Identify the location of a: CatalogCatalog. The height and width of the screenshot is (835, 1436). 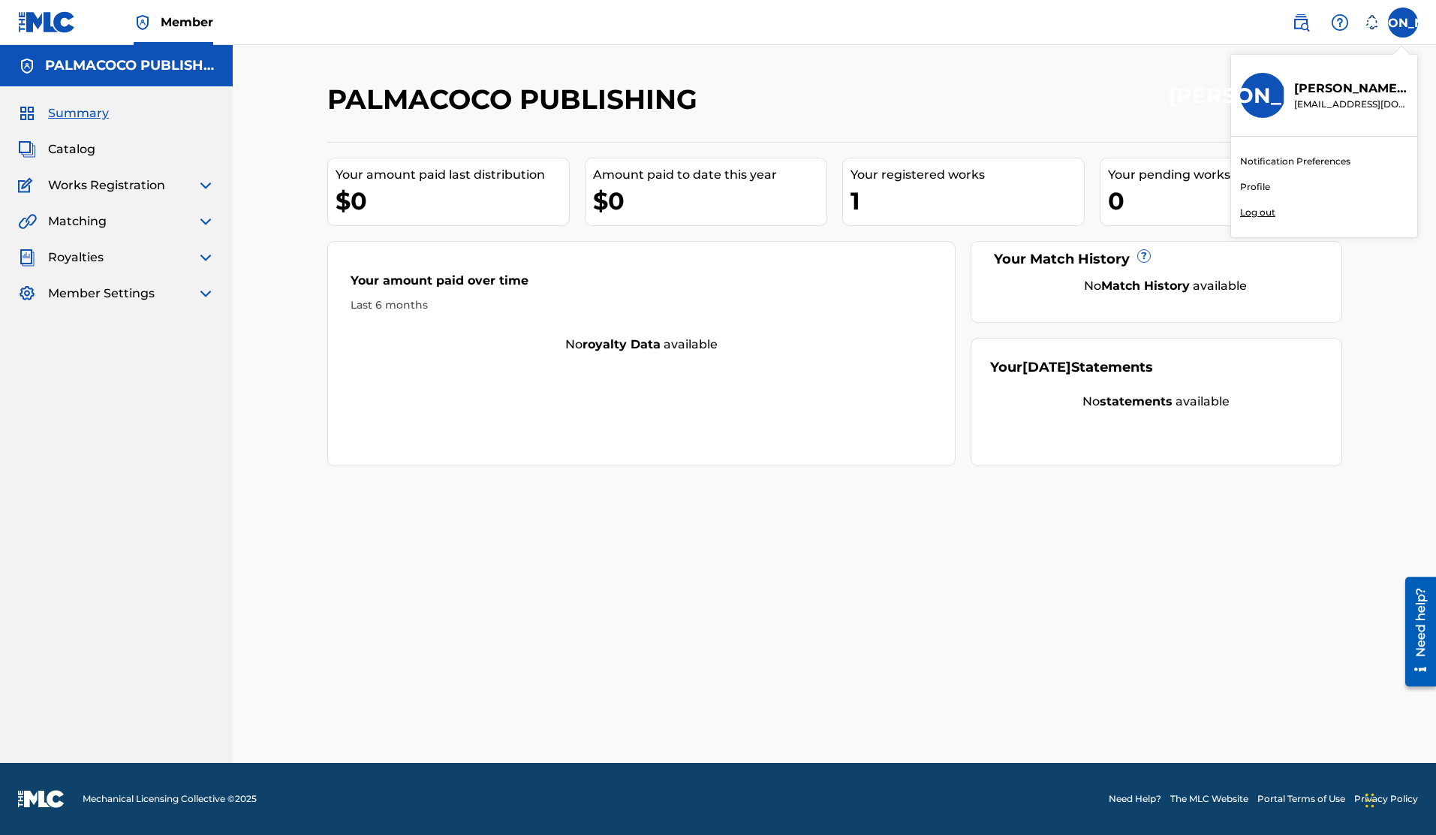
(56, 149).